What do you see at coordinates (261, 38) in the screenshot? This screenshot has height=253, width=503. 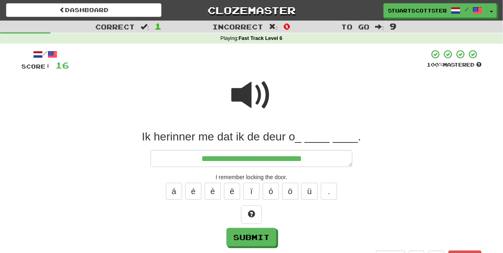 I see `strong: Fast Track Level 6` at bounding box center [261, 38].